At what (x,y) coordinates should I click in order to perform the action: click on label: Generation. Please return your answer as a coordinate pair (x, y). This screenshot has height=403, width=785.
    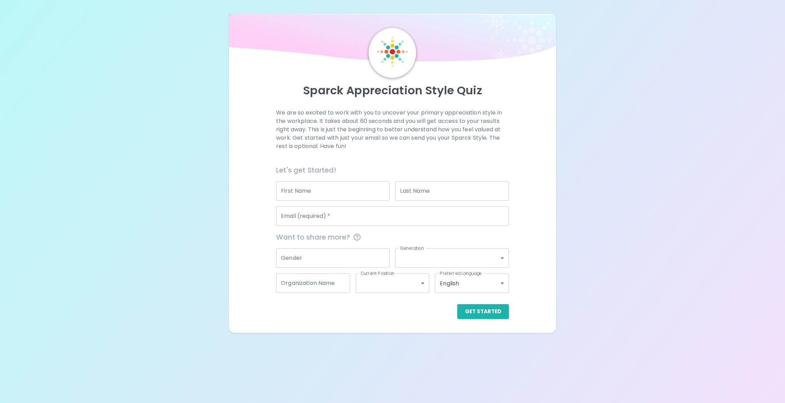
    Looking at the image, I should click on (412, 248).